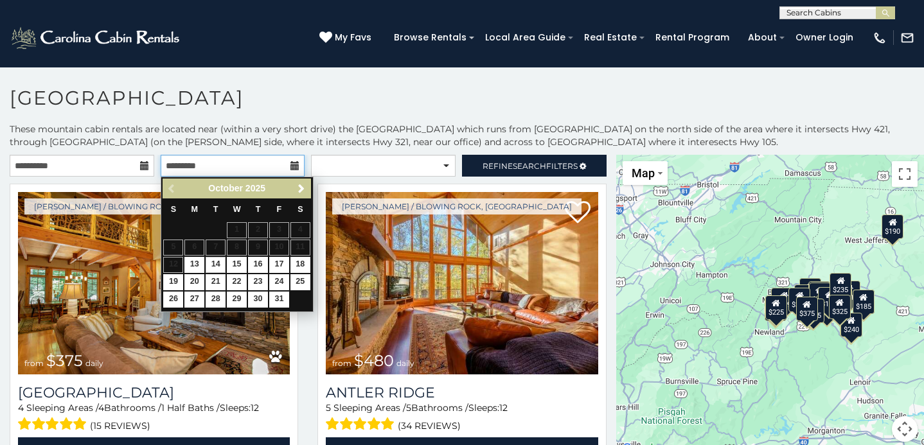 This screenshot has height=445, width=924. Describe the element at coordinates (195, 209) in the screenshot. I see `span: Monday` at that location.